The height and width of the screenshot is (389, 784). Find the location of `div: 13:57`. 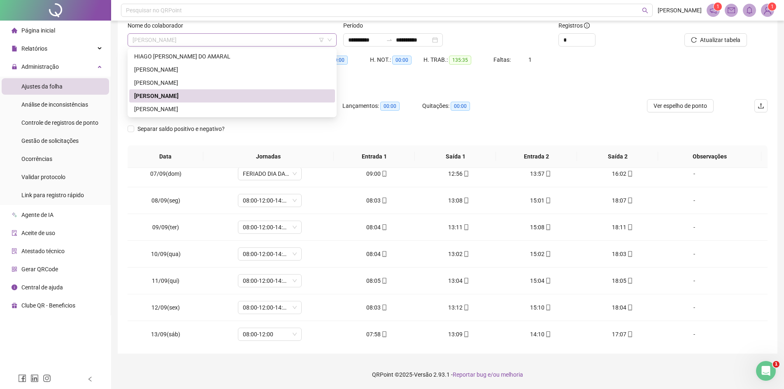

div: 13:57 is located at coordinates (540, 174).